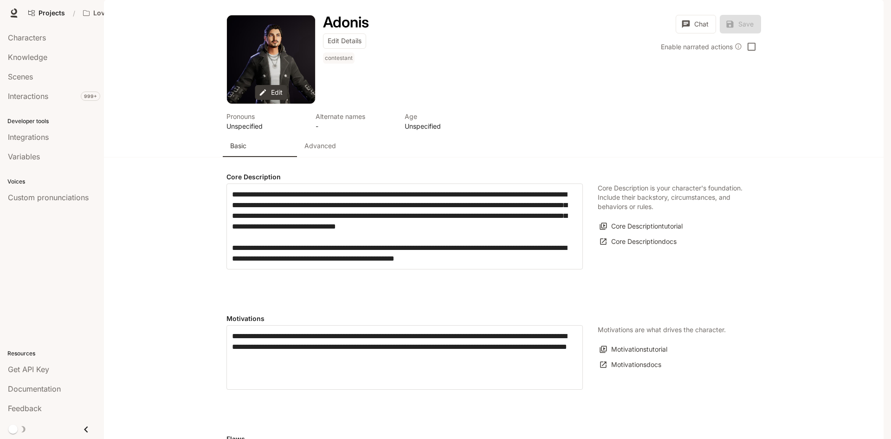 Image resolution: width=891 pixels, height=439 pixels. I want to click on button: Edit, so click(271, 92).